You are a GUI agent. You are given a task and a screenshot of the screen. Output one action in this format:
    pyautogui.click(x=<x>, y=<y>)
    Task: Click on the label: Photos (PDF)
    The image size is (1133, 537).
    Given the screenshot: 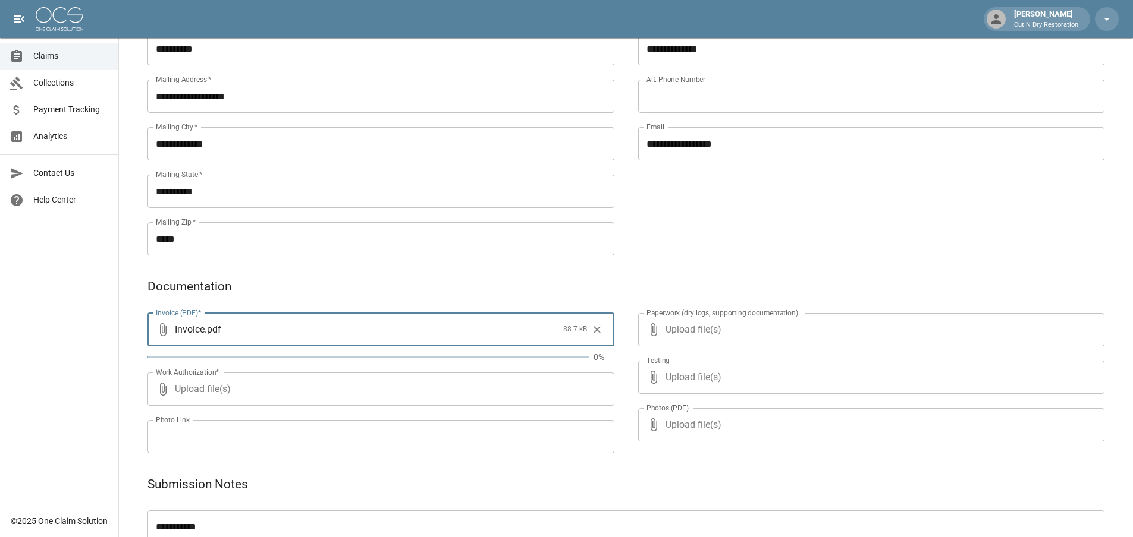 What is the action you would take?
    pyautogui.click(x=667, y=408)
    